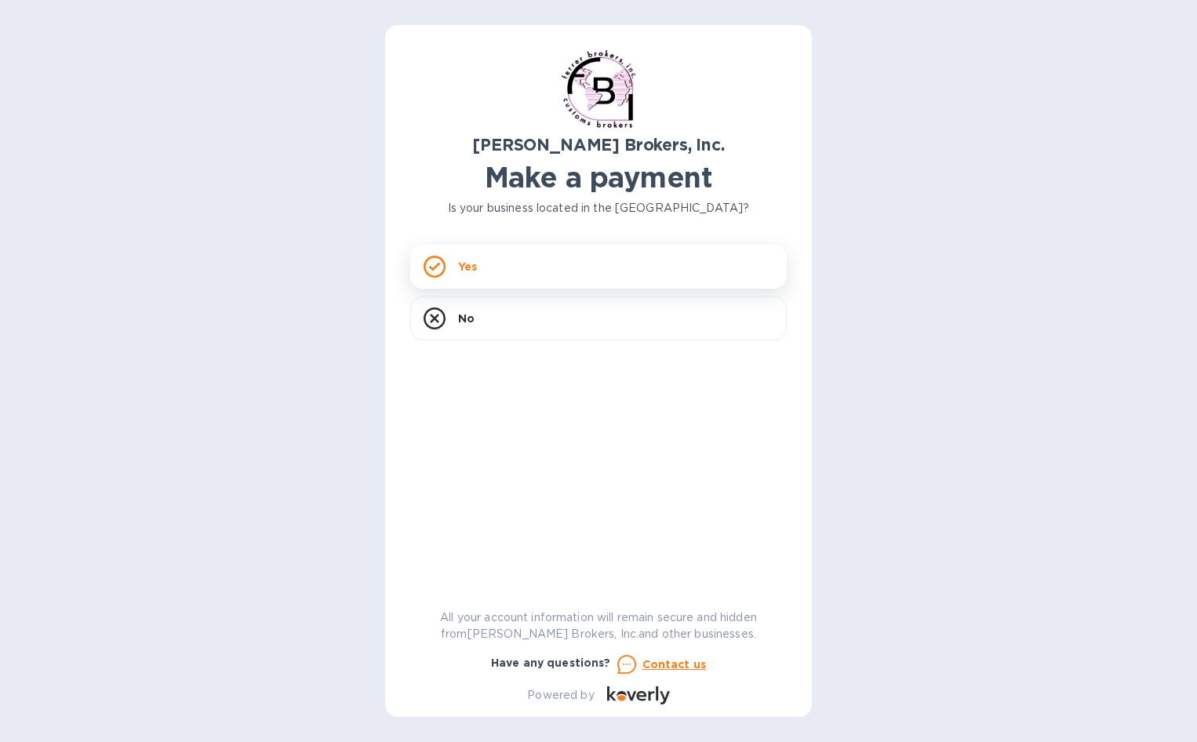 This screenshot has height=742, width=1197. Describe the element at coordinates (466, 318) in the screenshot. I see `p: No` at that location.